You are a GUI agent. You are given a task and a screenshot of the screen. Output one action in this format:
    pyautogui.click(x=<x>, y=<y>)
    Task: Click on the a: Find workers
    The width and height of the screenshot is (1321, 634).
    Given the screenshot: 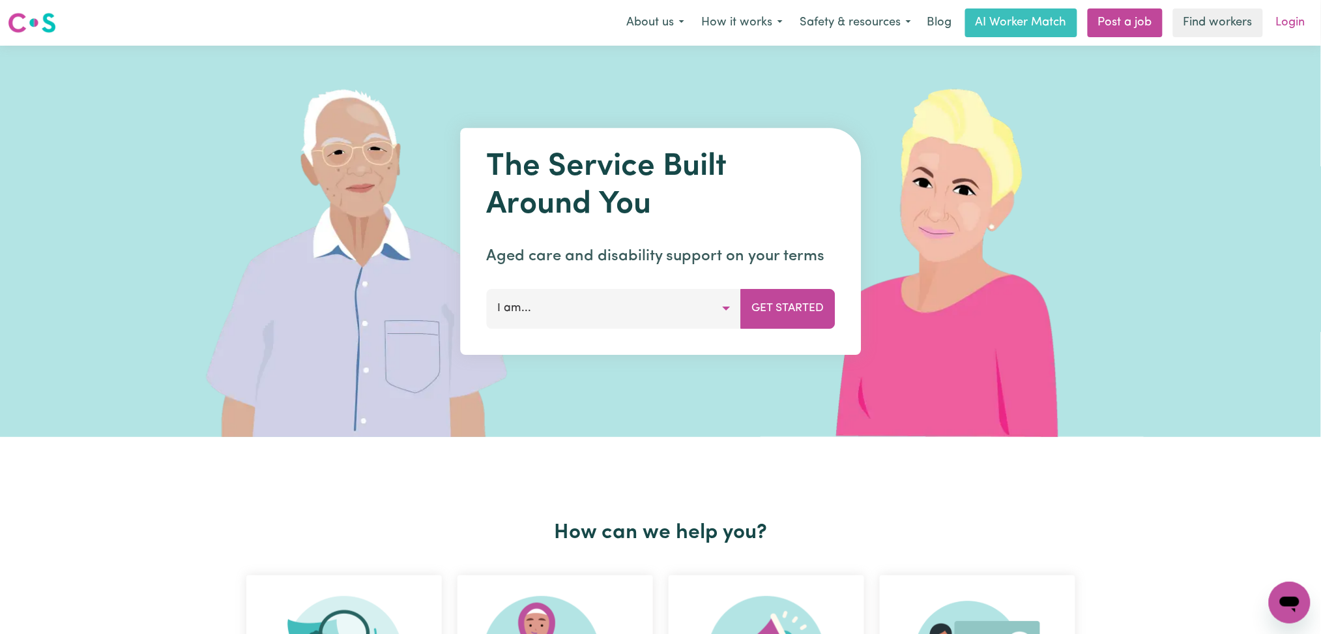 What is the action you would take?
    pyautogui.click(x=1218, y=23)
    